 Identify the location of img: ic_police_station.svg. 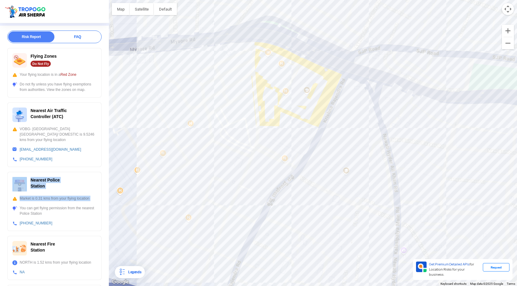
(20, 184).